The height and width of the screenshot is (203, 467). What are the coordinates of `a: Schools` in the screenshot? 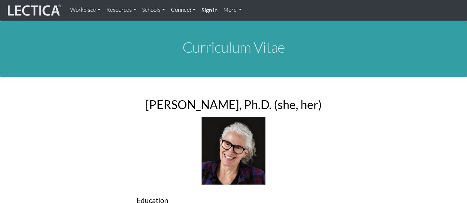 It's located at (154, 10).